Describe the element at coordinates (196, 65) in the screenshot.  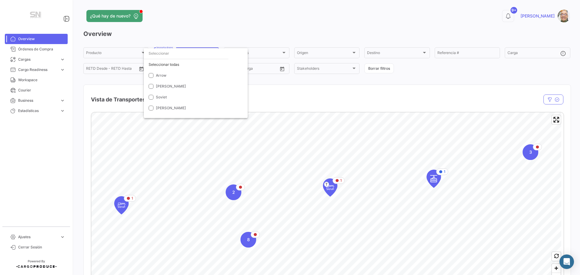
I see `div: Seleccionar todas` at that location.